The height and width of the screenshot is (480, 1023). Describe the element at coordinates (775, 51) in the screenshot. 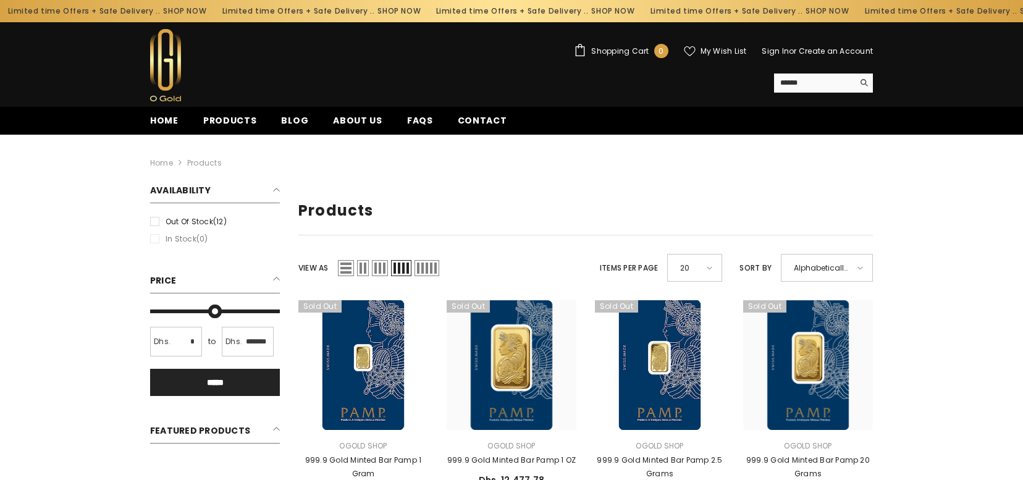

I see `a: Sign In` at that location.